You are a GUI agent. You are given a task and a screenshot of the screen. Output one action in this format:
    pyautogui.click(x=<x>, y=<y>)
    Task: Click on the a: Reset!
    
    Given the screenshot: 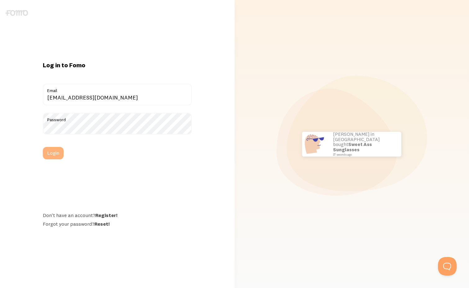 What is the action you would take?
    pyautogui.click(x=102, y=224)
    